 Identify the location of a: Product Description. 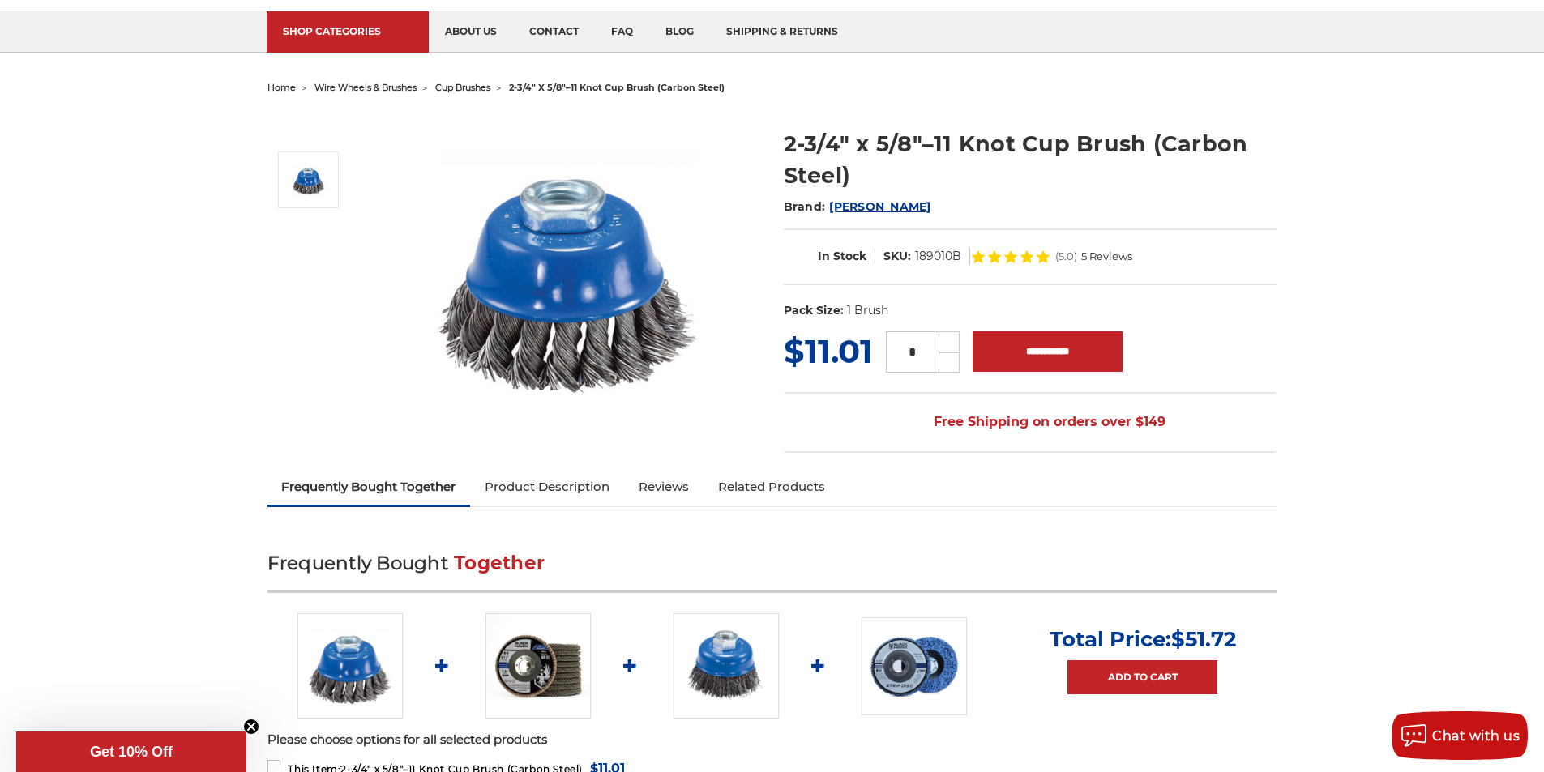
(547, 487).